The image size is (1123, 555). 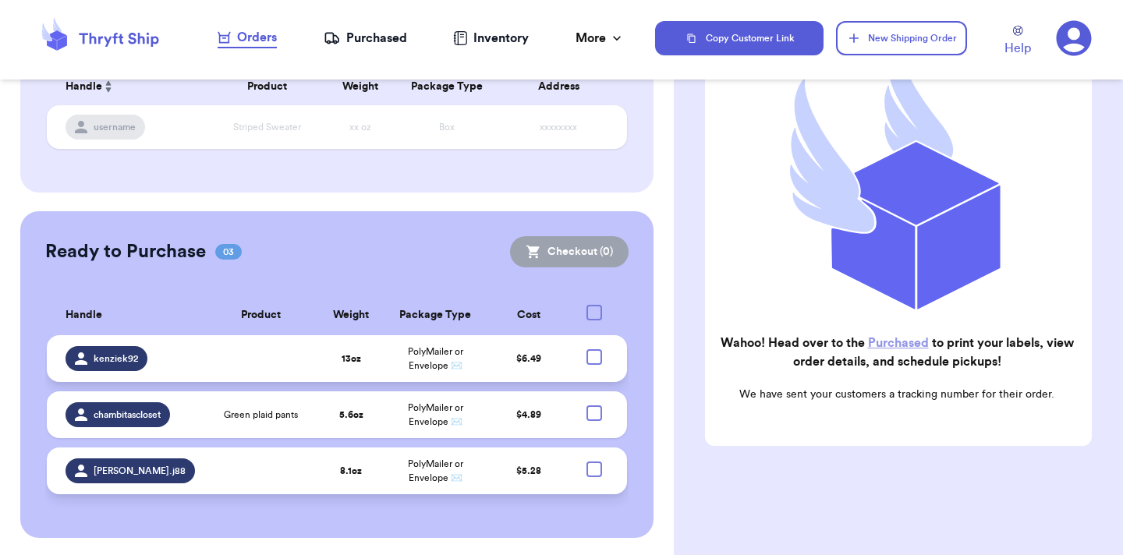 I want to click on h2: Ready to Purchase, so click(x=126, y=252).